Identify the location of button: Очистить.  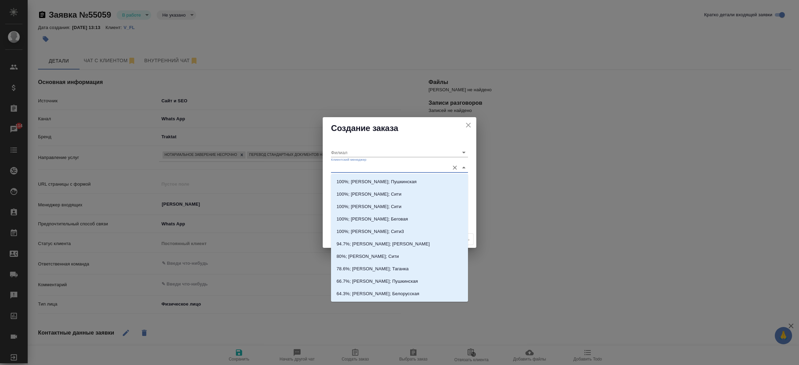
(455, 168).